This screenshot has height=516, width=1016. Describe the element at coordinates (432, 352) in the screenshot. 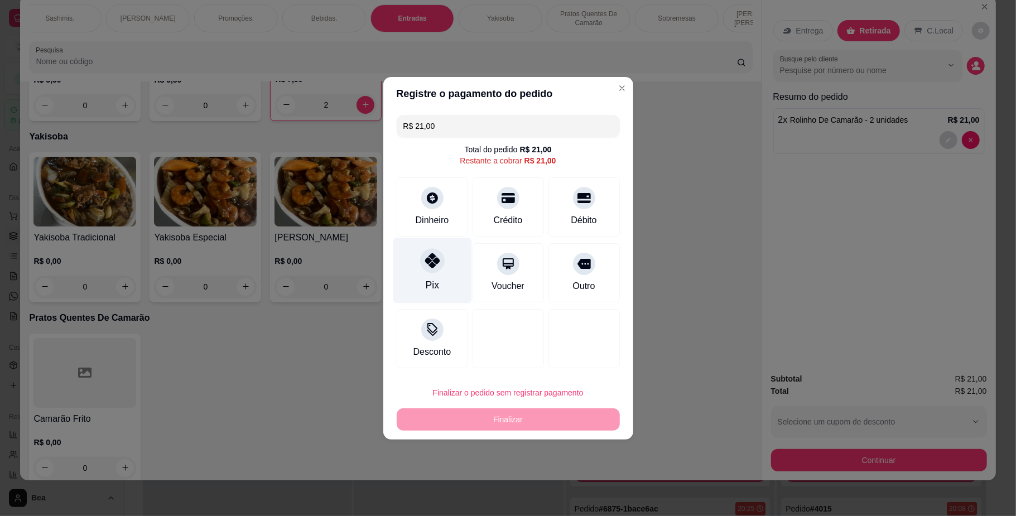

I see `div: Desconto` at that location.